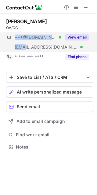 This screenshot has width=97, height=195. What do you see at coordinates (24, 7) in the screenshot?
I see `img: ContactOut v5.3.10` at bounding box center [24, 7].